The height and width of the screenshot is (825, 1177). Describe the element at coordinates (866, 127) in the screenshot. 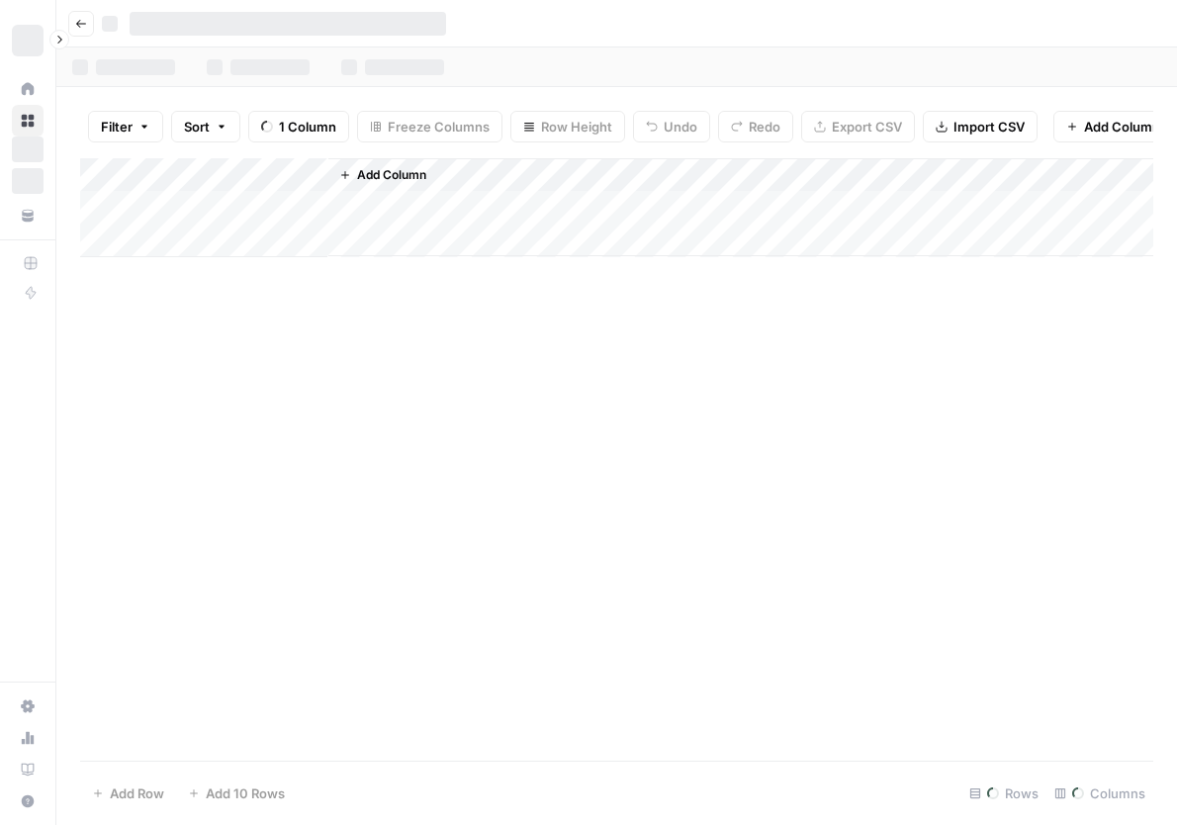

I see `span: Export CSV` at that location.